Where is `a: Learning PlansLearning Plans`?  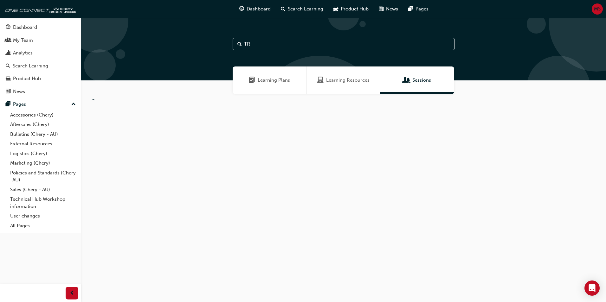
a: Learning PlansLearning Plans is located at coordinates (270, 80).